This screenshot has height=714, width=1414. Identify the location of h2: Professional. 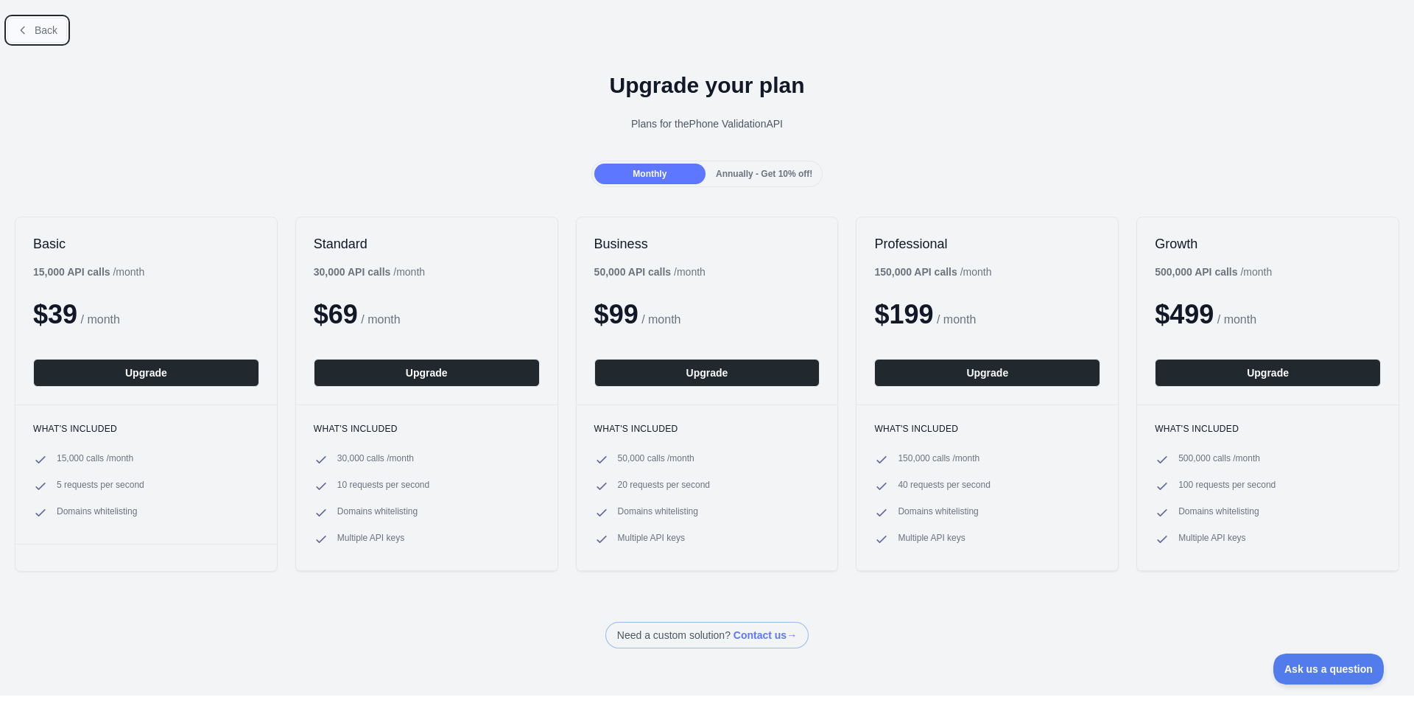
(987, 244).